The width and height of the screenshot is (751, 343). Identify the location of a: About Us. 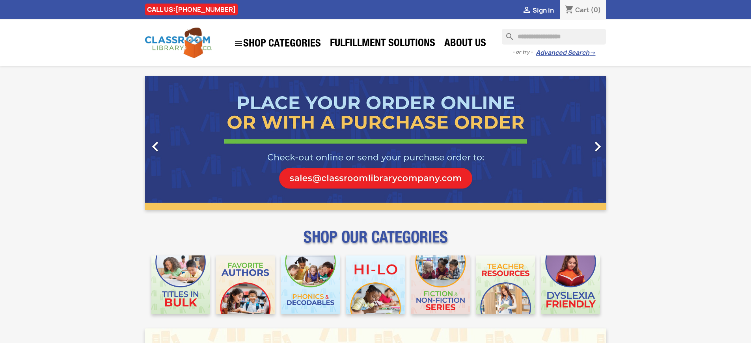
(465, 44).